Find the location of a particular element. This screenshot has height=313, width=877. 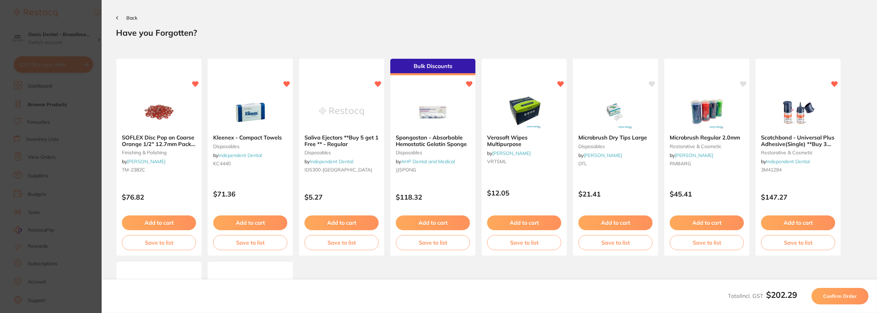

b: Scotchbond - Universal Plus Adhesive(Single) **Buy 3 Receive 1 x Filtek XTE Universal Refill Caps... is located at coordinates (798, 140).